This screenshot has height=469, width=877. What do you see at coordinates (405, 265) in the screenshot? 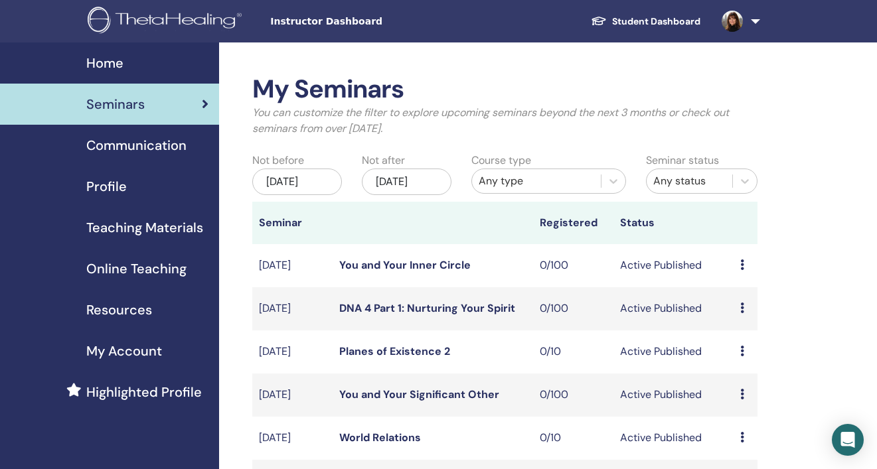
I see `a: You and Your Inner Circle` at bounding box center [405, 265].